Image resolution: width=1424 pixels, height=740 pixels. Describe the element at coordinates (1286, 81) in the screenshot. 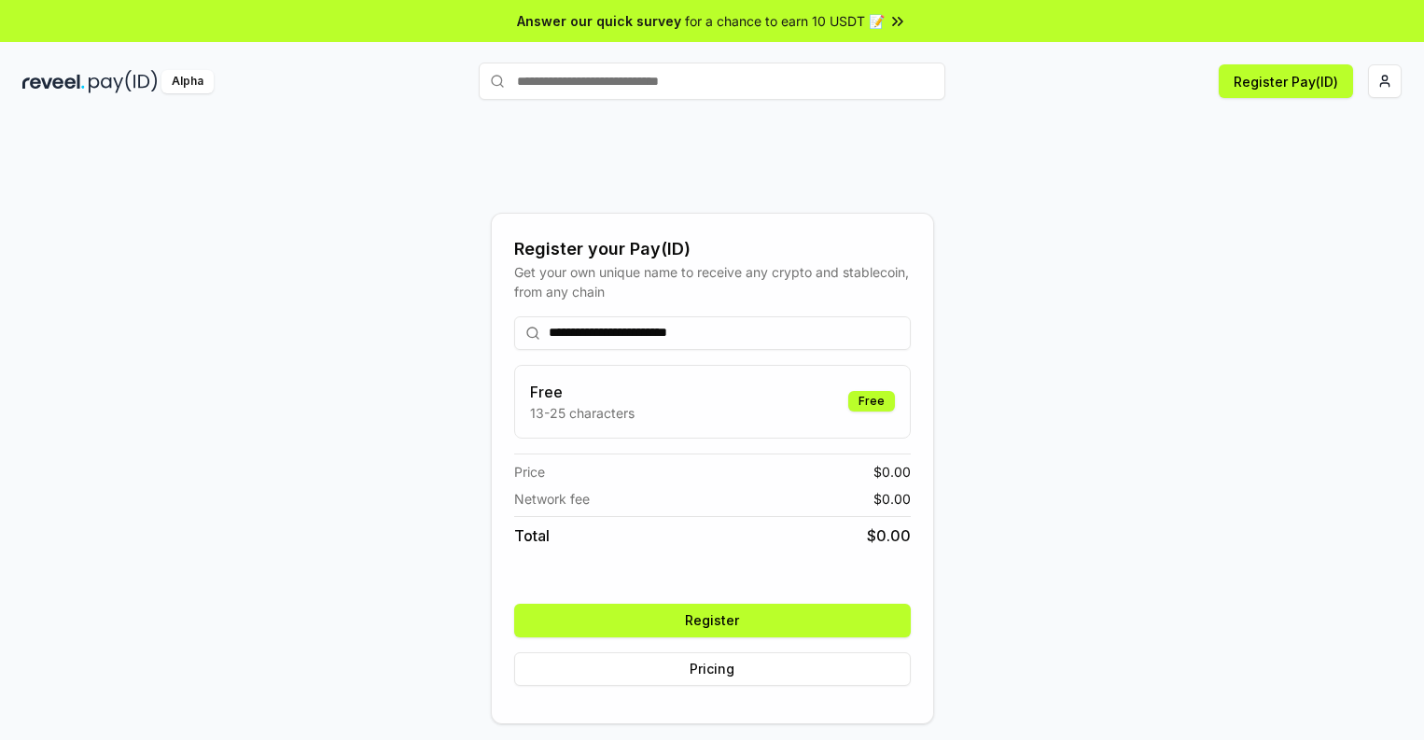

I see `button: Register Pay(ID)` at that location.